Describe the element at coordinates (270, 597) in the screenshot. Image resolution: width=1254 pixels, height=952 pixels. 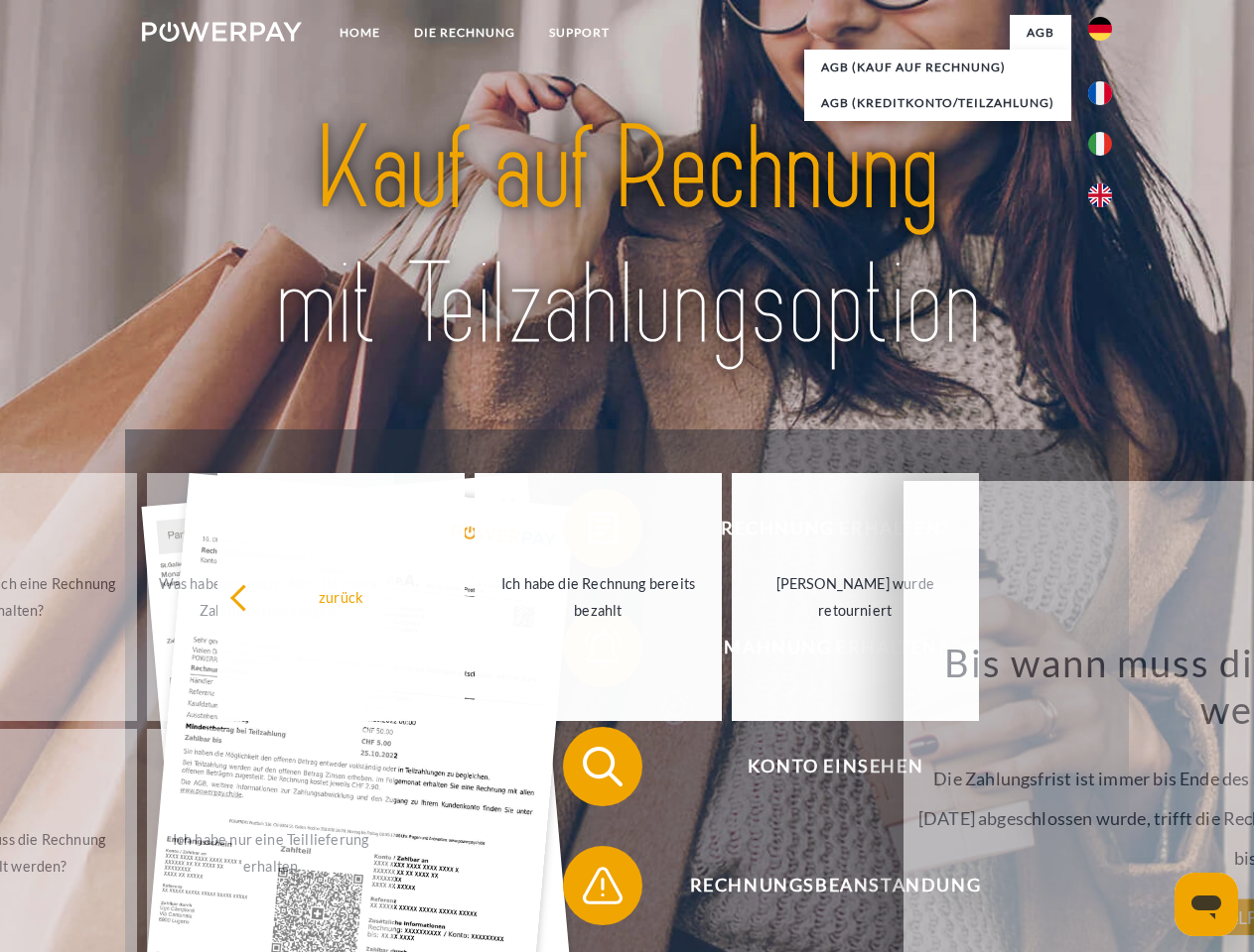
I see `div: Was habe ich noch offen, ist meine Zahlung eingegangen?` at that location.